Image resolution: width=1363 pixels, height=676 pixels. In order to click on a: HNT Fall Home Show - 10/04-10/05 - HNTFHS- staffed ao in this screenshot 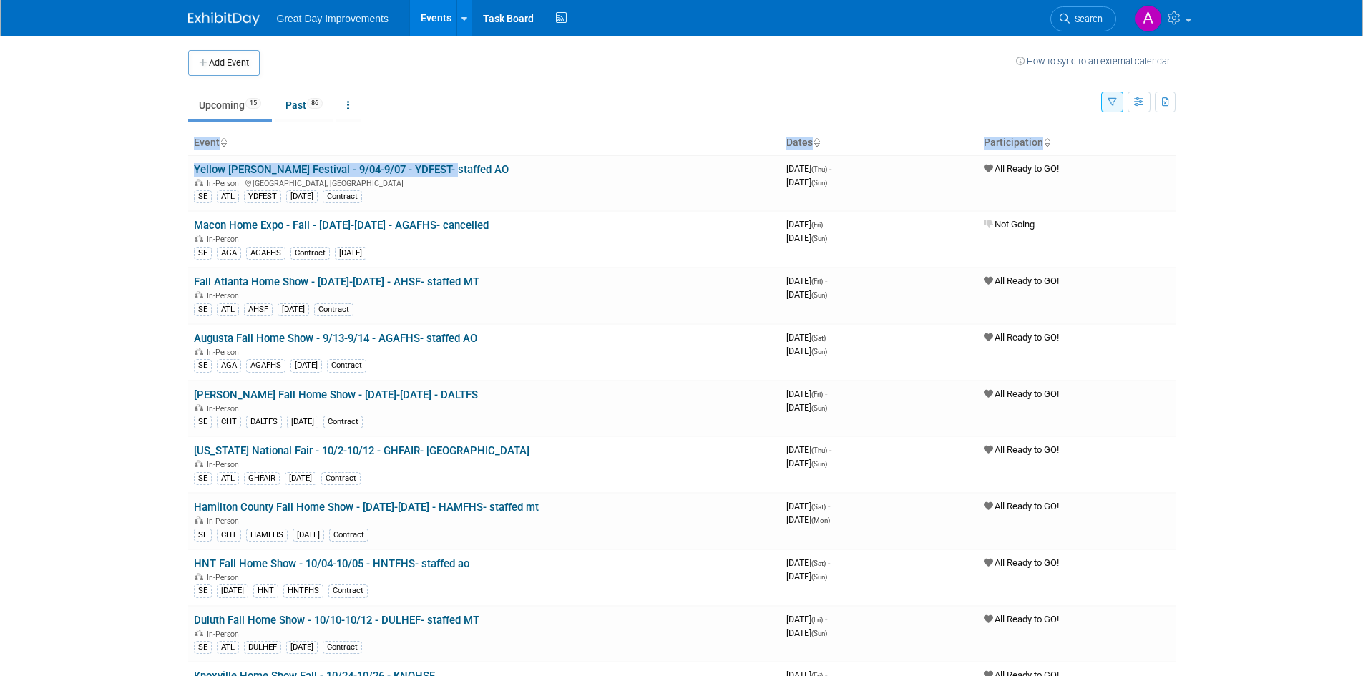, I will do `click(331, 564)`.